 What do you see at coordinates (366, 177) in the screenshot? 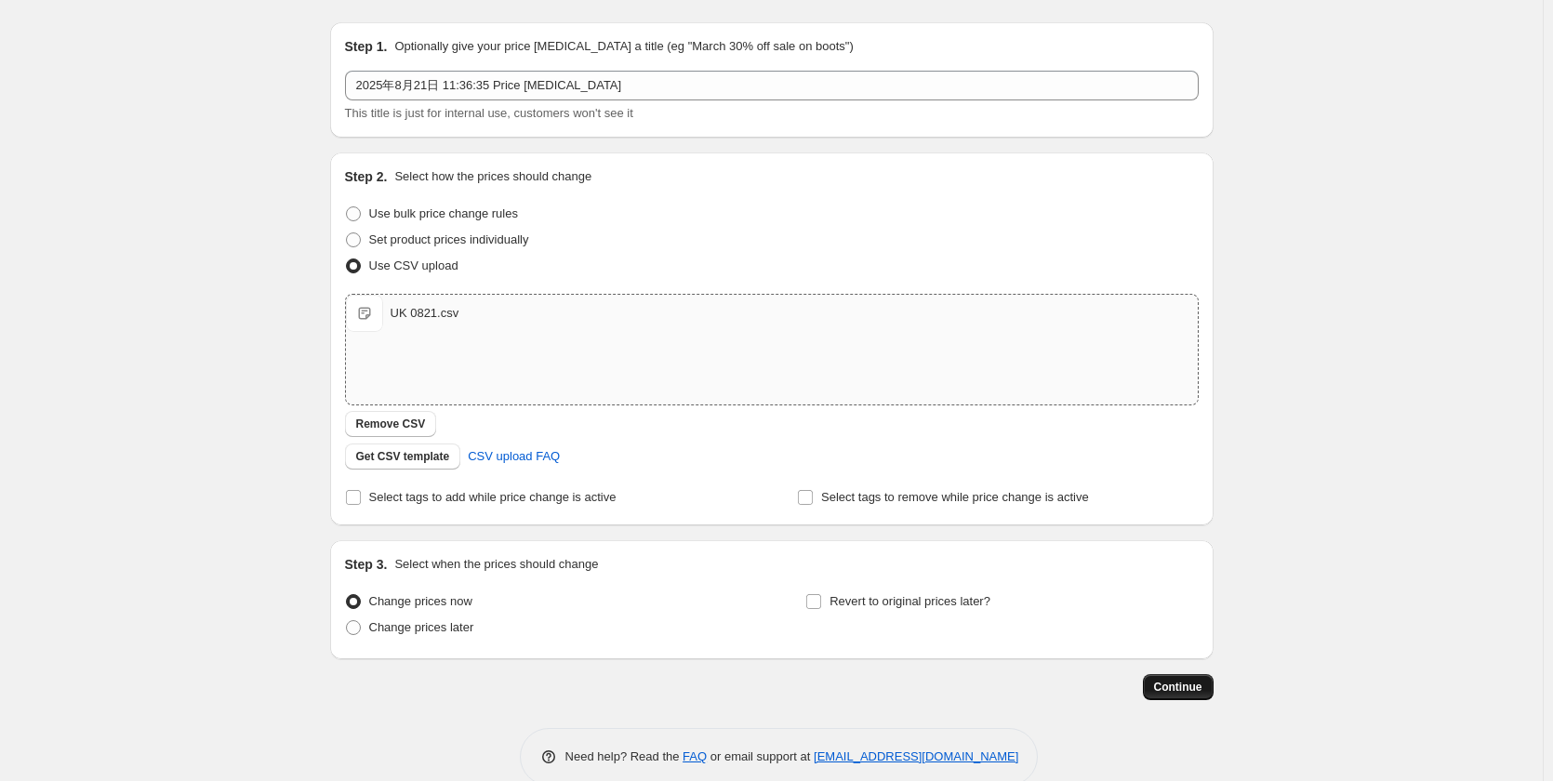
I see `h2: Step 2.` at bounding box center [366, 177].